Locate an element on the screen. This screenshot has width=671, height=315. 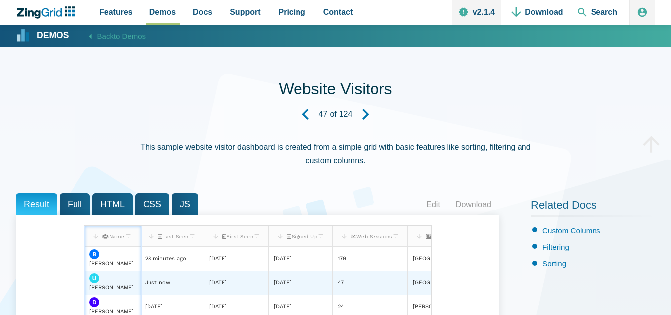
span: Web Sessions is located at coordinates (372, 236).